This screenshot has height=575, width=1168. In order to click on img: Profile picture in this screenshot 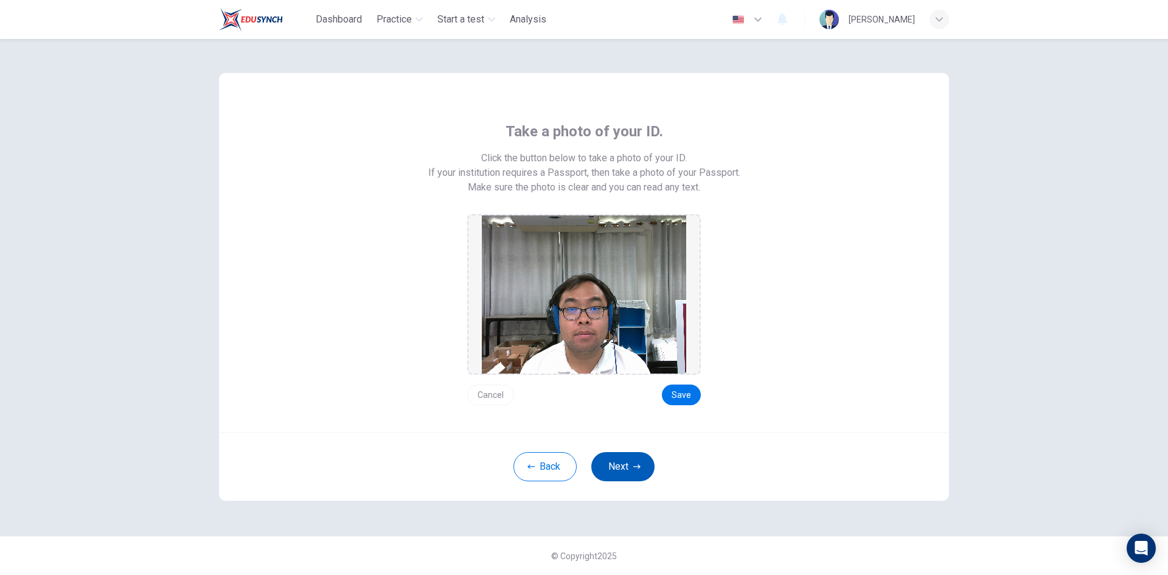, I will do `click(829, 19)`.